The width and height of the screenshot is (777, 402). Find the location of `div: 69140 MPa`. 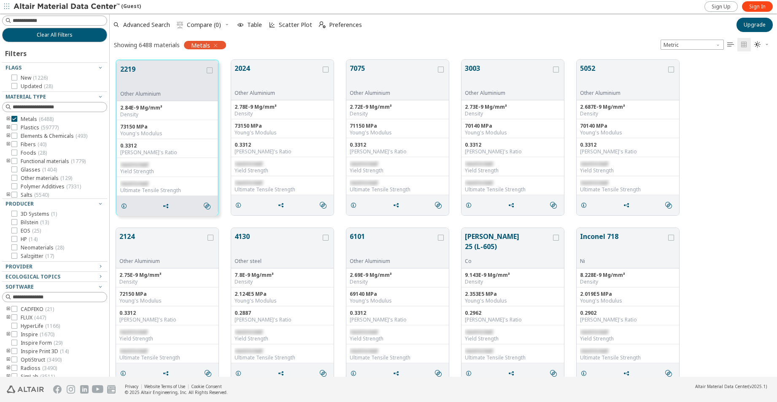

div: 69140 MPa is located at coordinates (397, 294).